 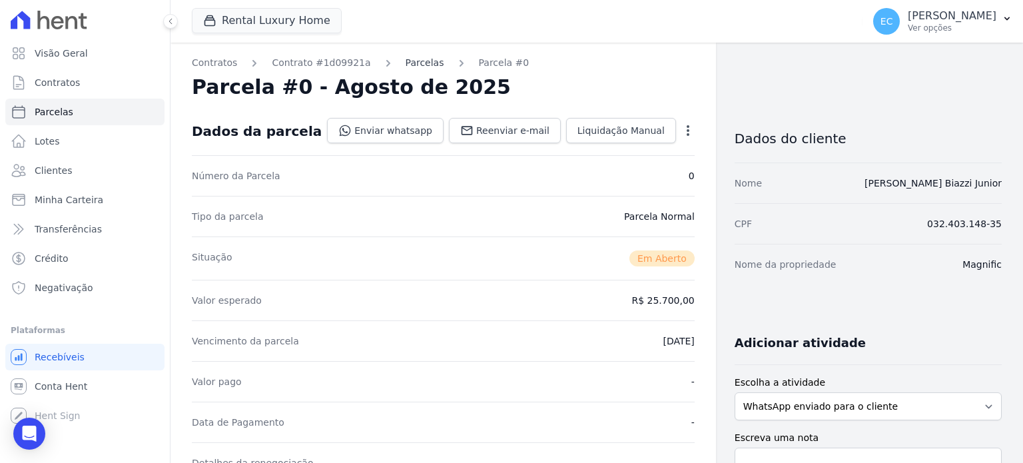 What do you see at coordinates (68, 229) in the screenshot?
I see `span: Transferências` at bounding box center [68, 229].